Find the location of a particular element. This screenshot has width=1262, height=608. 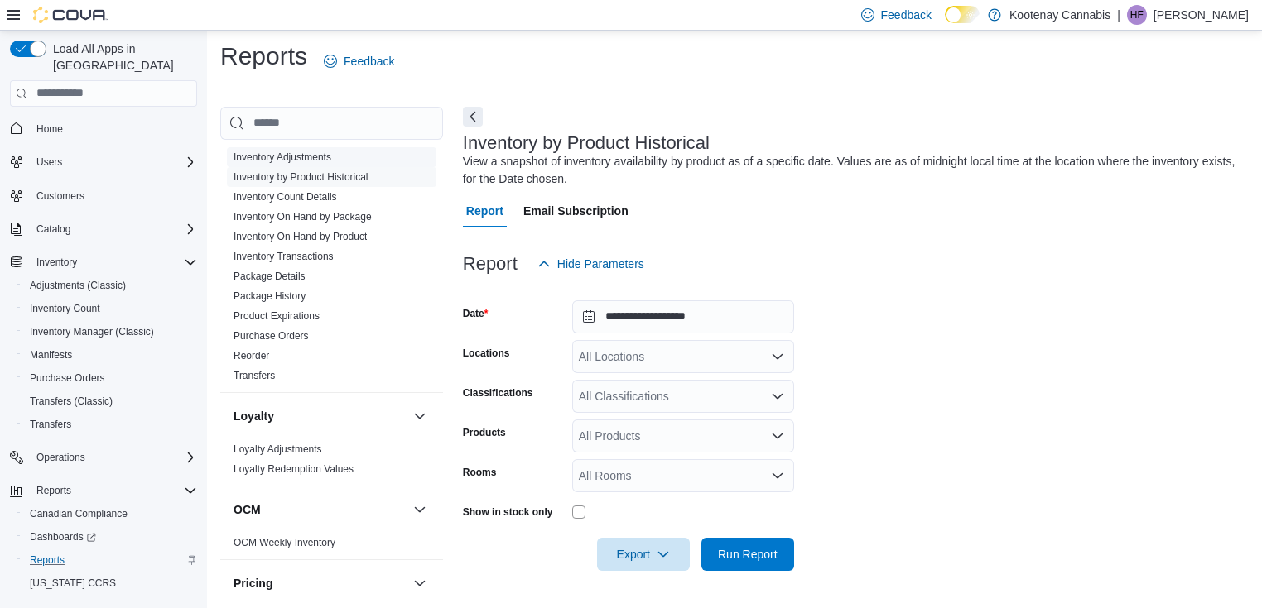

span: Inventory On Hand by Product is located at coordinates (300, 237).